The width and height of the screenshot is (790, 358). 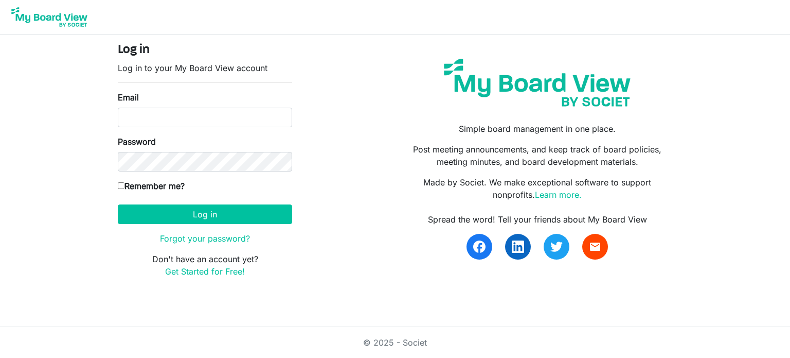 I want to click on label: Email, so click(x=128, y=97).